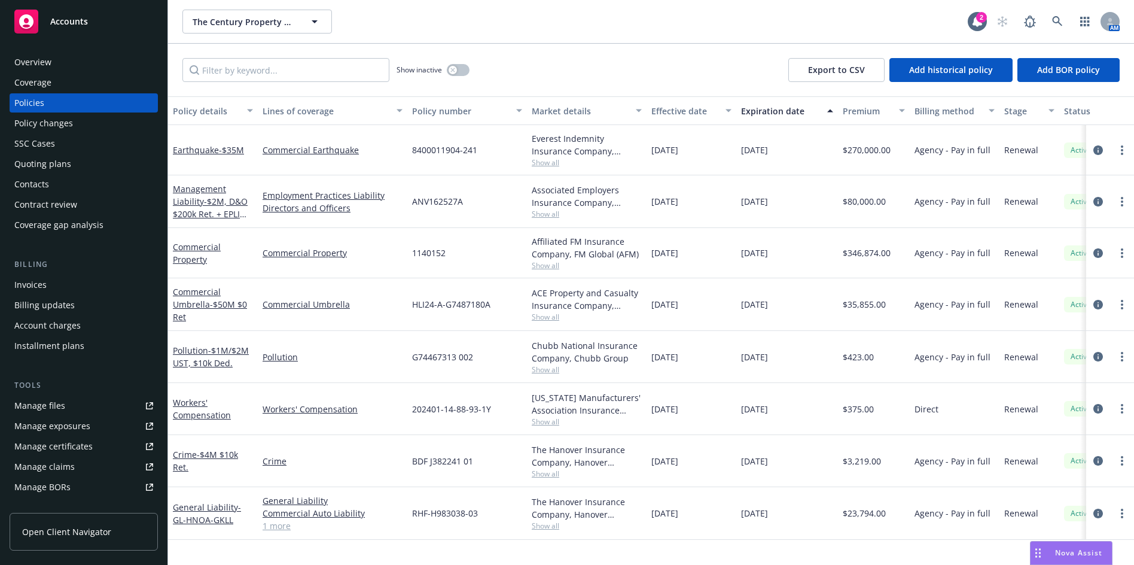 Image resolution: width=1134 pixels, height=565 pixels. Describe the element at coordinates (84, 325) in the screenshot. I see `a: Account charges` at that location.